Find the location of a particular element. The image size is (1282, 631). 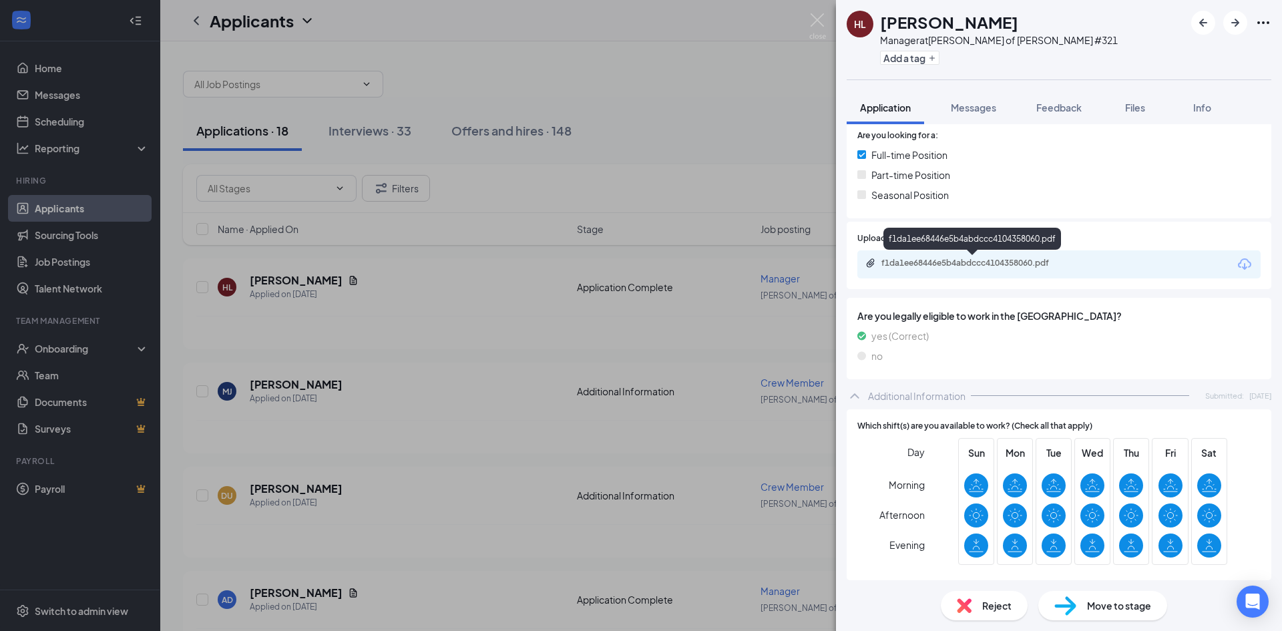

svg: Ellipses is located at coordinates (1263, 23).